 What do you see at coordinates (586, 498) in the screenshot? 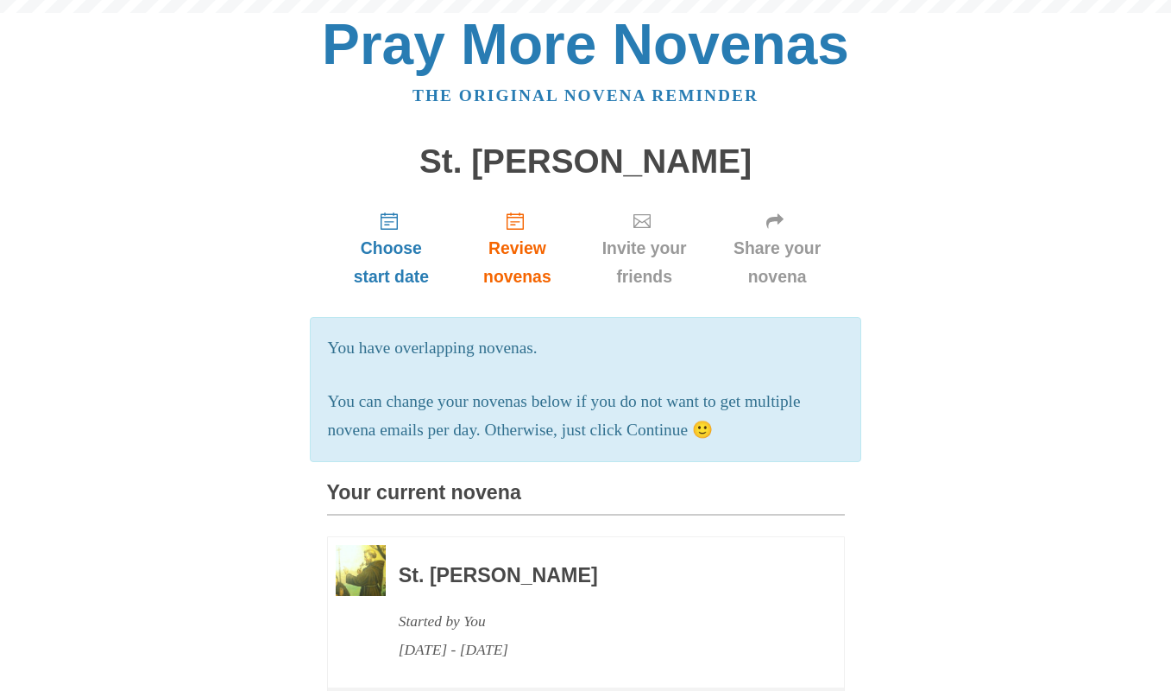
I see `h3: Your current novena` at bounding box center [586, 498].